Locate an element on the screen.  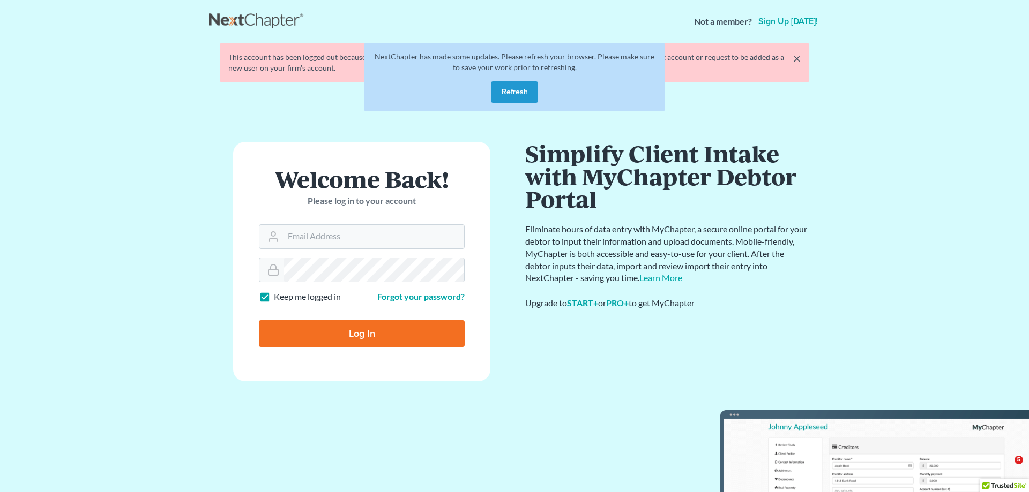
span: 5 is located at coordinates (1018, 460).